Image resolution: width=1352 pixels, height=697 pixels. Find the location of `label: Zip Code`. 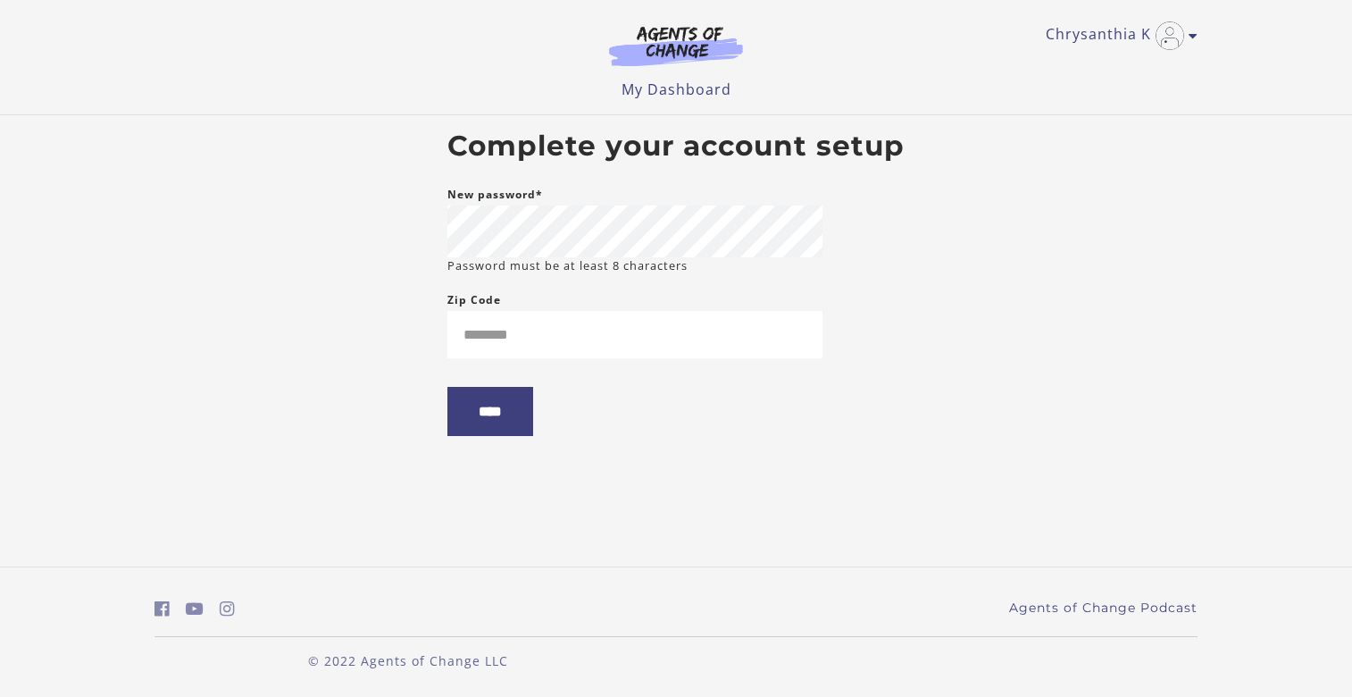

label: Zip Code is located at coordinates (474, 300).